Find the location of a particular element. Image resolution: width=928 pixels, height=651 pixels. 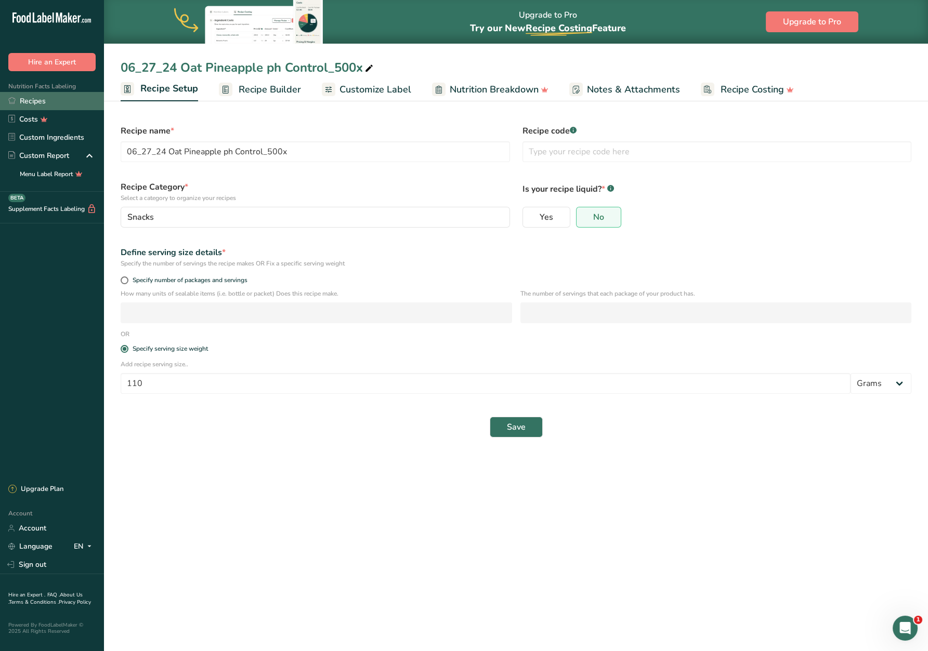

a: Privacy Policy is located at coordinates (75, 602).